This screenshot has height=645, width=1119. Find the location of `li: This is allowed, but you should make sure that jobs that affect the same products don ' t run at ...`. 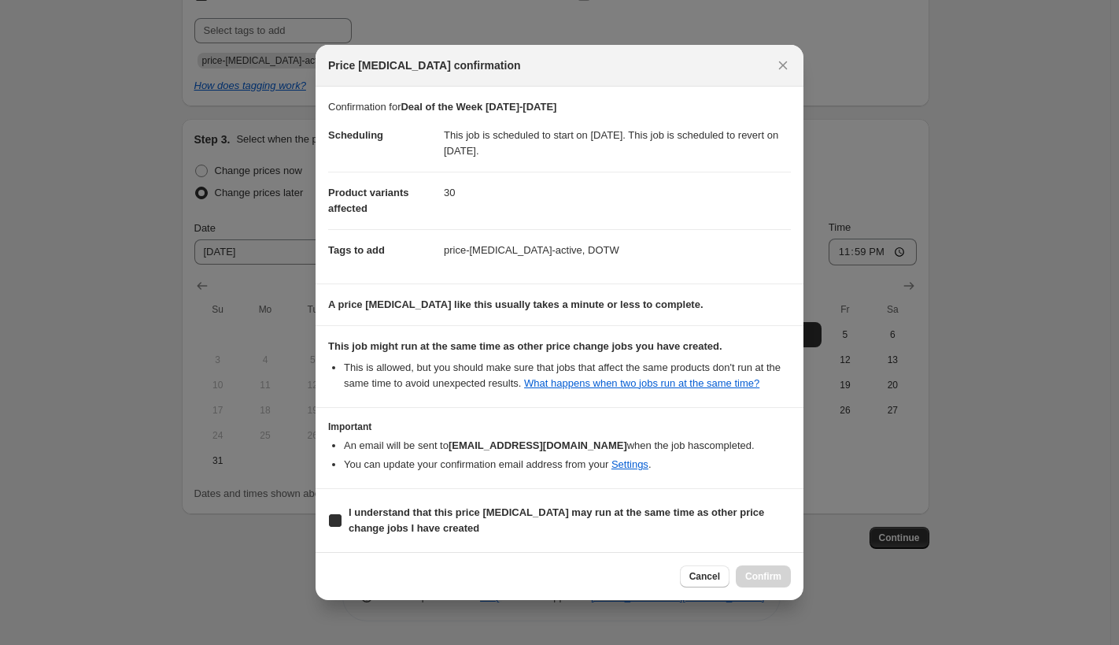

li: This is allowed, but you should make sure that jobs that affect the same products don ' t run at ... is located at coordinates (567, 375).